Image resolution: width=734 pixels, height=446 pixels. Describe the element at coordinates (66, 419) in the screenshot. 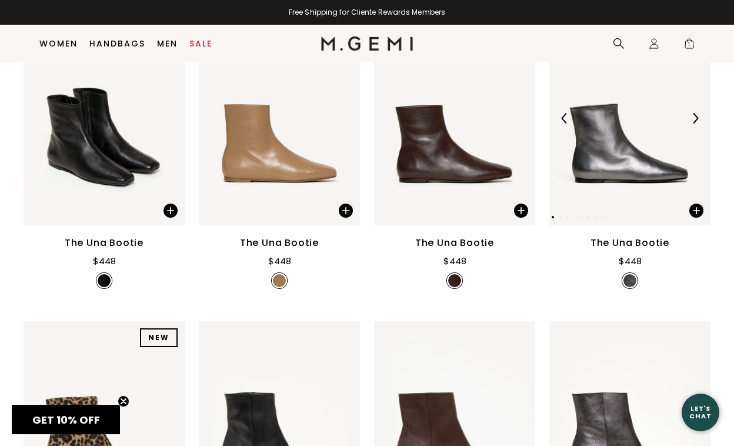

I see `span: GET 10% OFF` at that location.